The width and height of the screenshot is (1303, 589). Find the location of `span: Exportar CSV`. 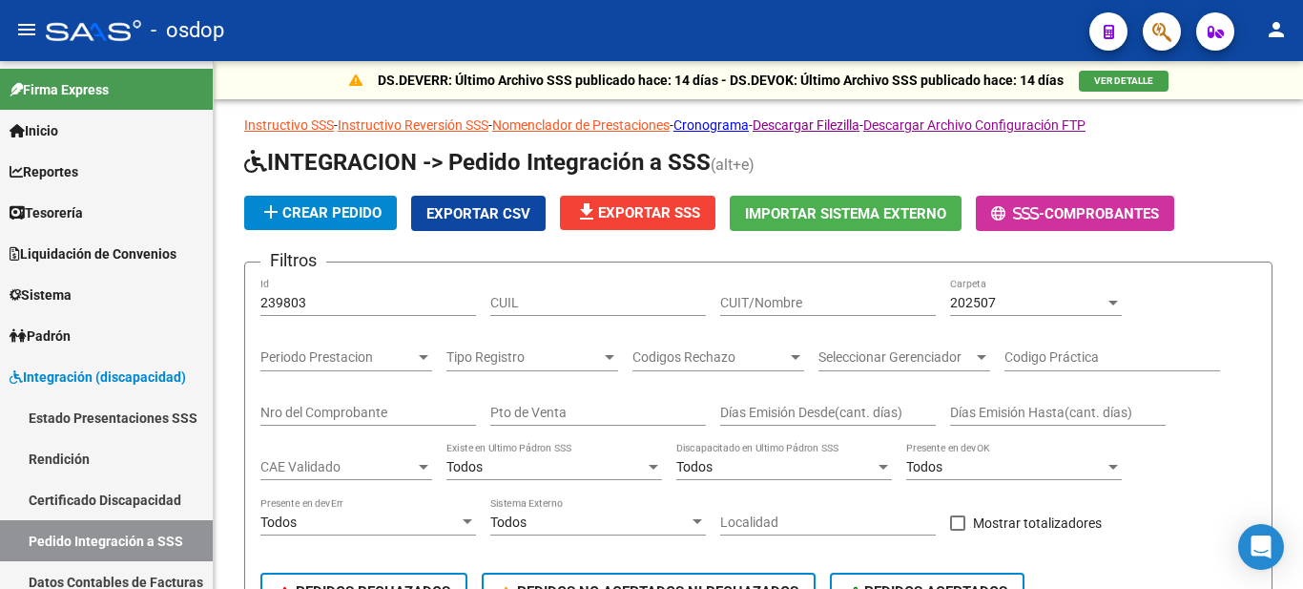

span: Exportar CSV is located at coordinates (478, 214).